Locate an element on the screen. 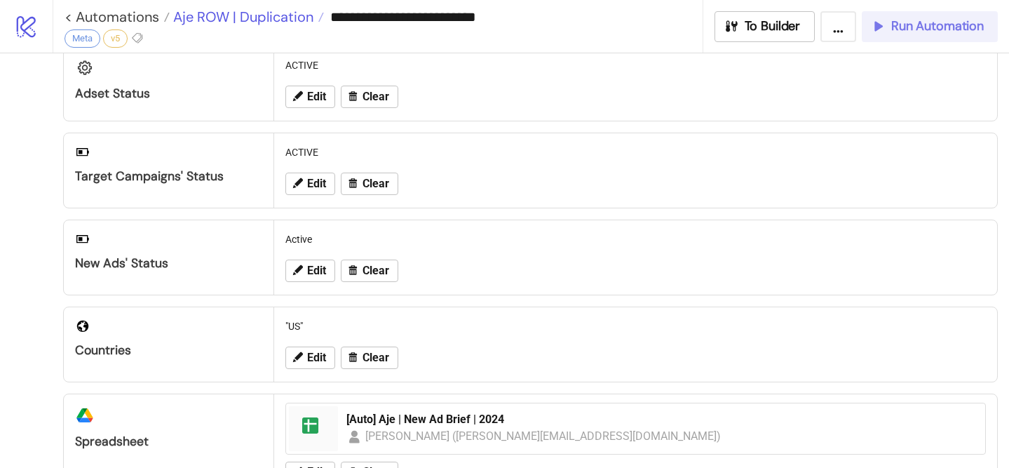 The height and width of the screenshot is (468, 1009). div: Adset Status is located at coordinates (168, 93).